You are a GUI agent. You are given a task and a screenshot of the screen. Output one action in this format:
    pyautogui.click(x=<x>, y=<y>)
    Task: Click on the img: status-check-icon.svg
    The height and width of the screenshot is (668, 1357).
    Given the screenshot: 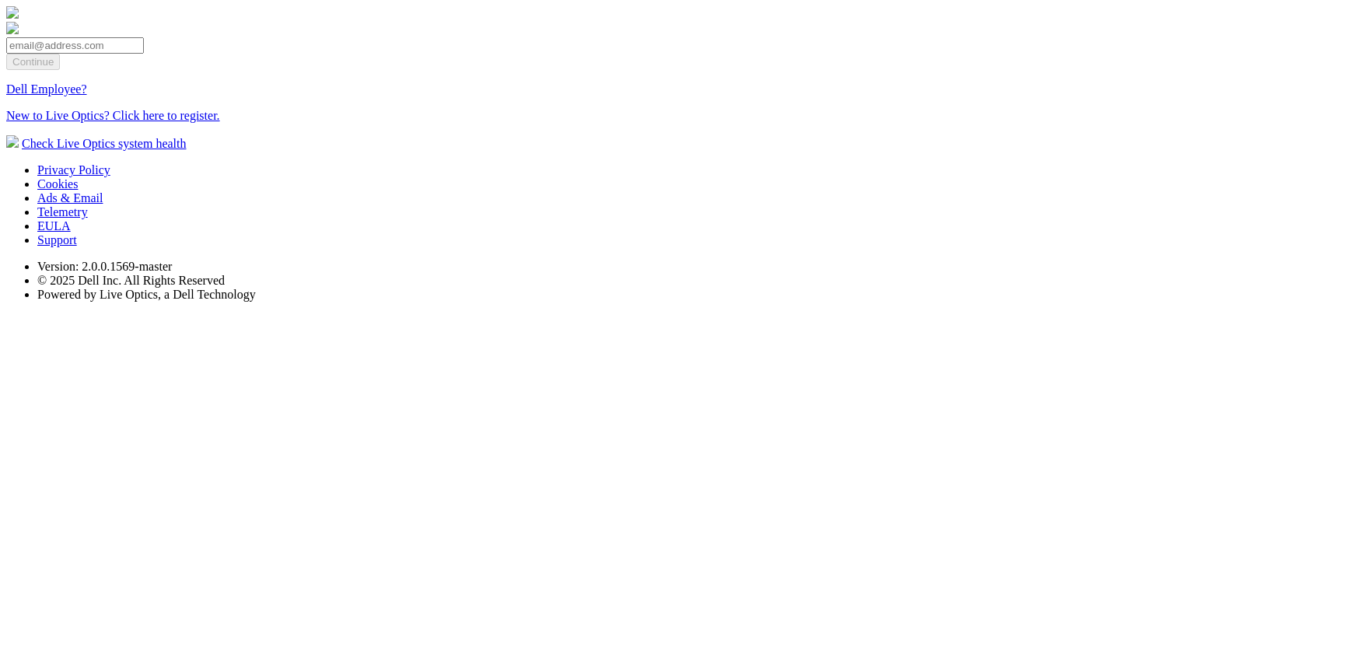 What is the action you would take?
    pyautogui.click(x=12, y=142)
    